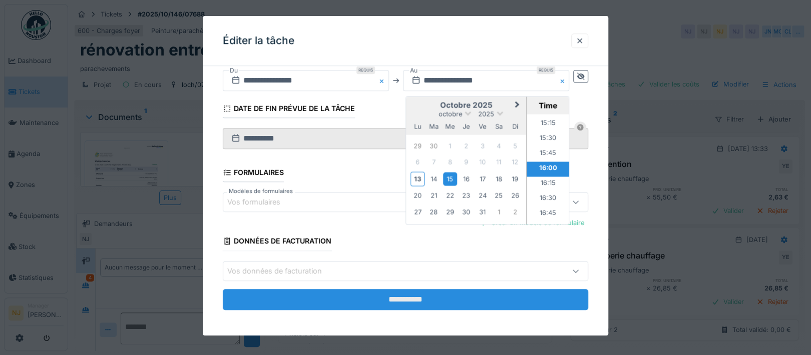 The height and width of the screenshot is (355, 811). What do you see at coordinates (482, 146) in the screenshot?
I see `div: Not available vendredi 3 octobre 2025` at bounding box center [482, 146].